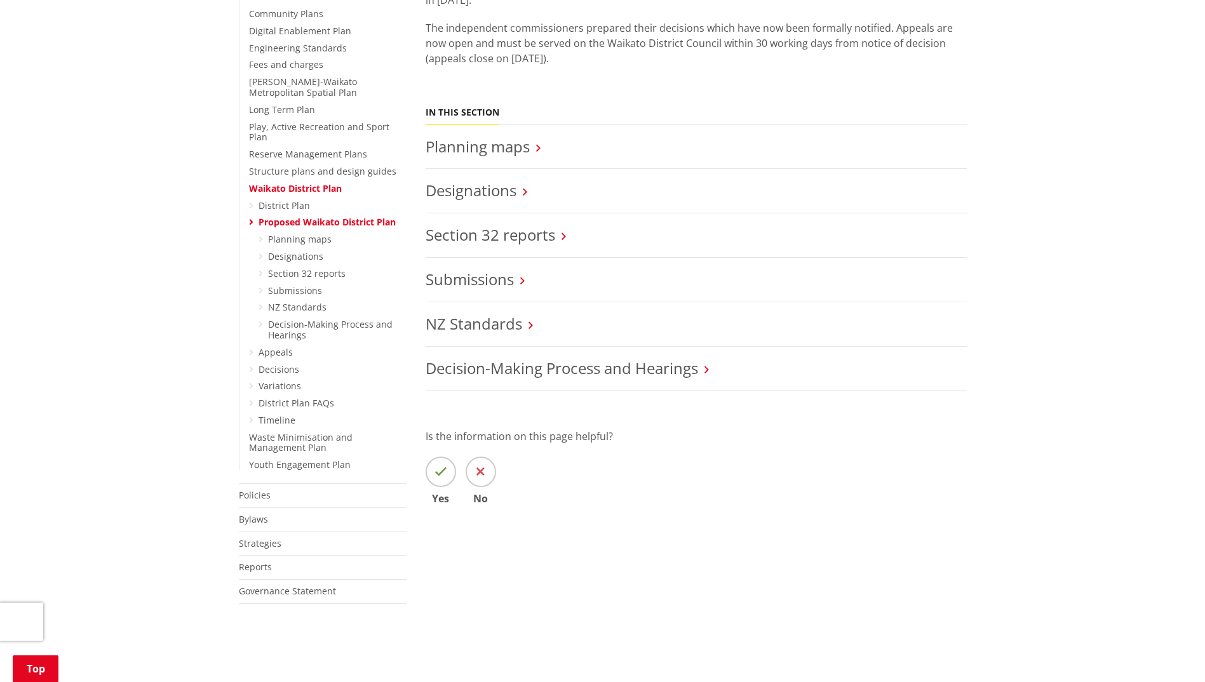  Describe the element at coordinates (327, 222) in the screenshot. I see `a: Proposed Waikato District Plan` at that location.